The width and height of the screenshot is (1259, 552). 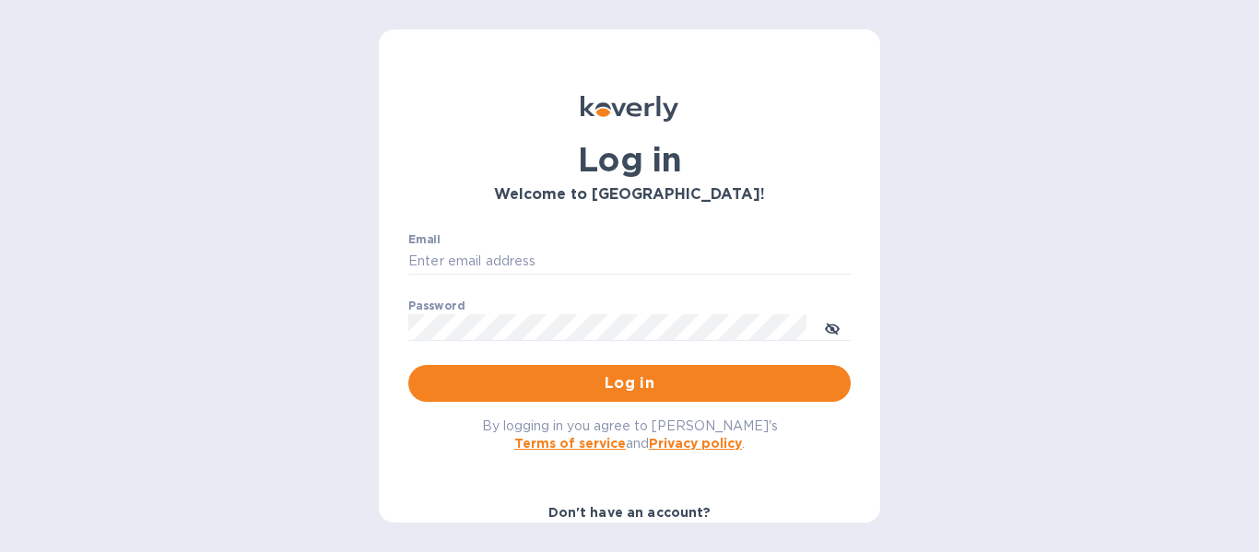 What do you see at coordinates (629, 109) in the screenshot?
I see `img: Koverly` at bounding box center [629, 109].